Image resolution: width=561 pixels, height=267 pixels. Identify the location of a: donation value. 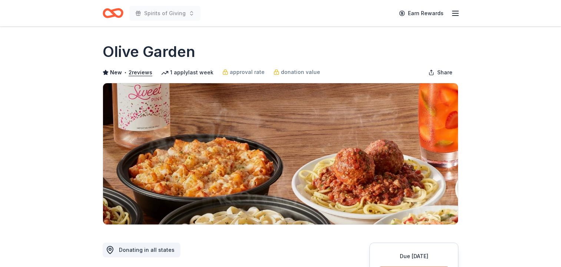
(297, 72).